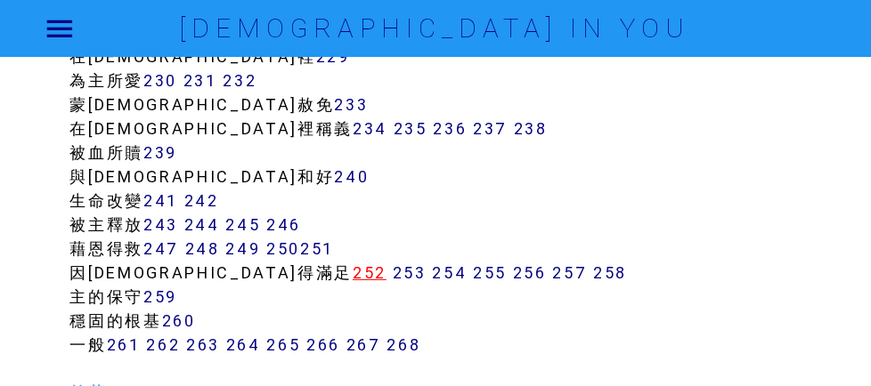 The width and height of the screenshot is (871, 386). I want to click on a: 265, so click(283, 344).